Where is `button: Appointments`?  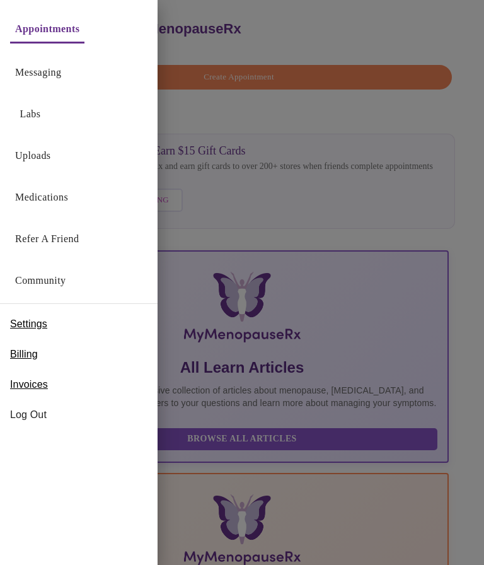 button: Appointments is located at coordinates (47, 30).